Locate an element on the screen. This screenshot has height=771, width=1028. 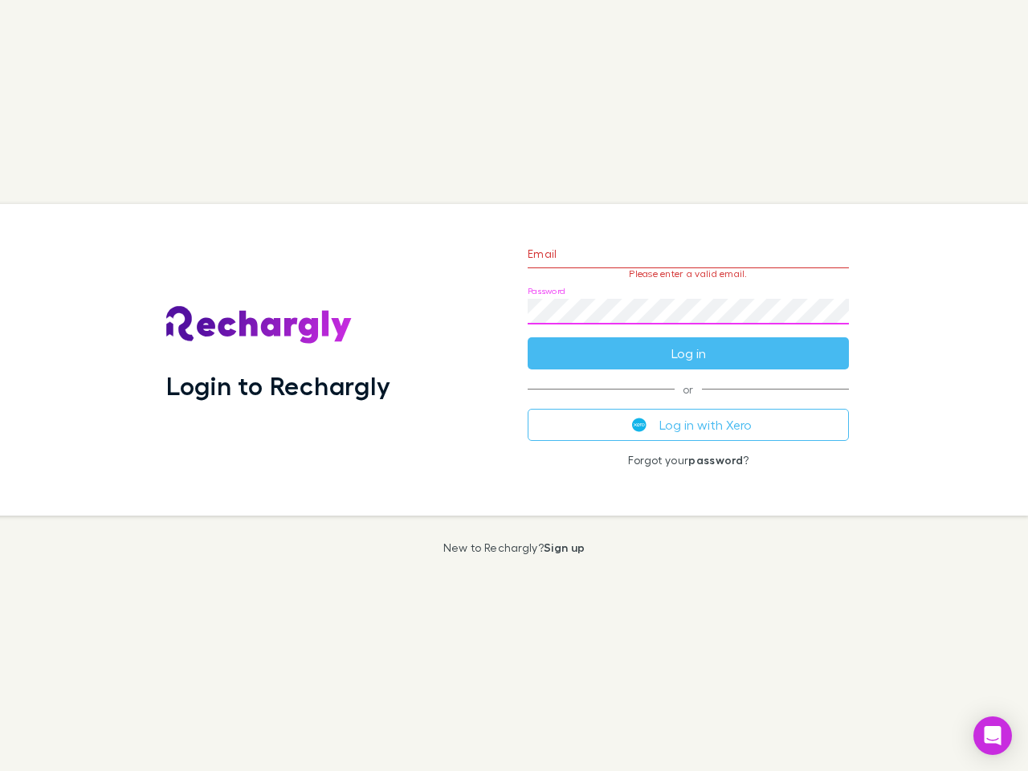
span: or is located at coordinates (688, 389).